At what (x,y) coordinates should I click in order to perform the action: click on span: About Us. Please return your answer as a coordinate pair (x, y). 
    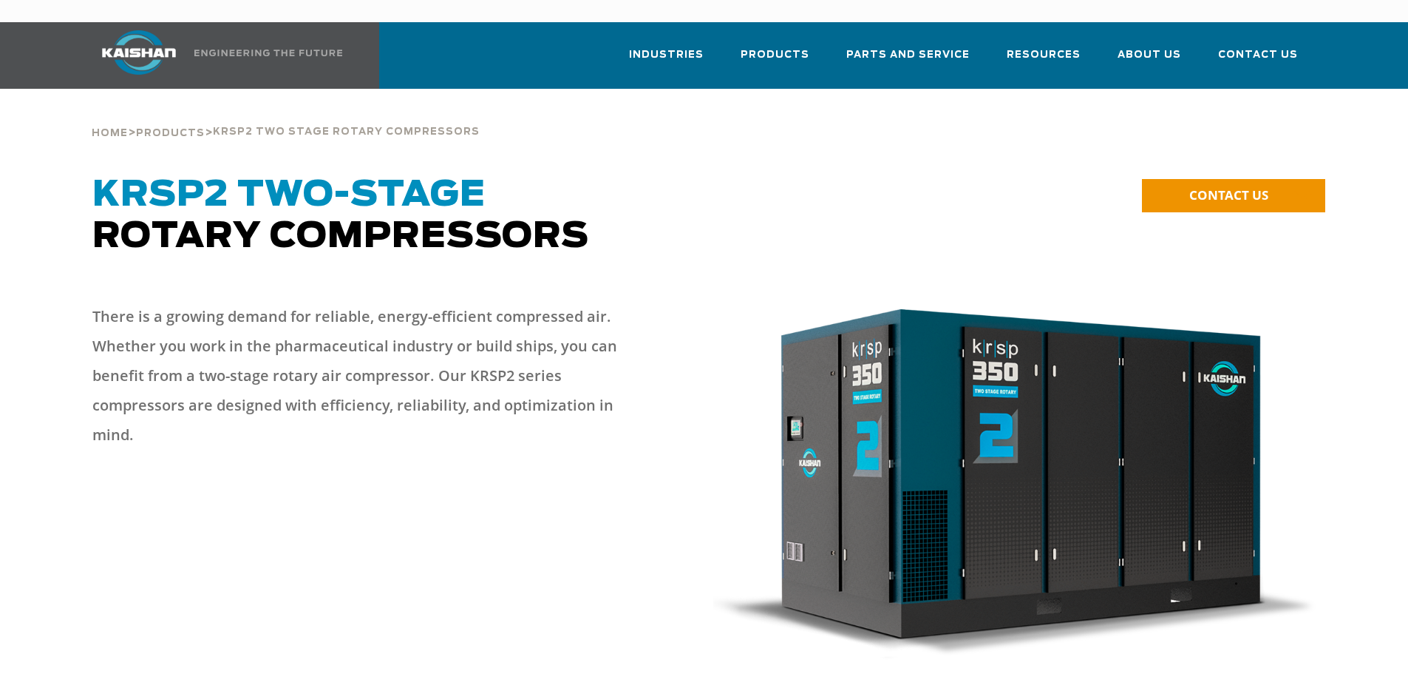
    Looking at the image, I should click on (1150, 55).